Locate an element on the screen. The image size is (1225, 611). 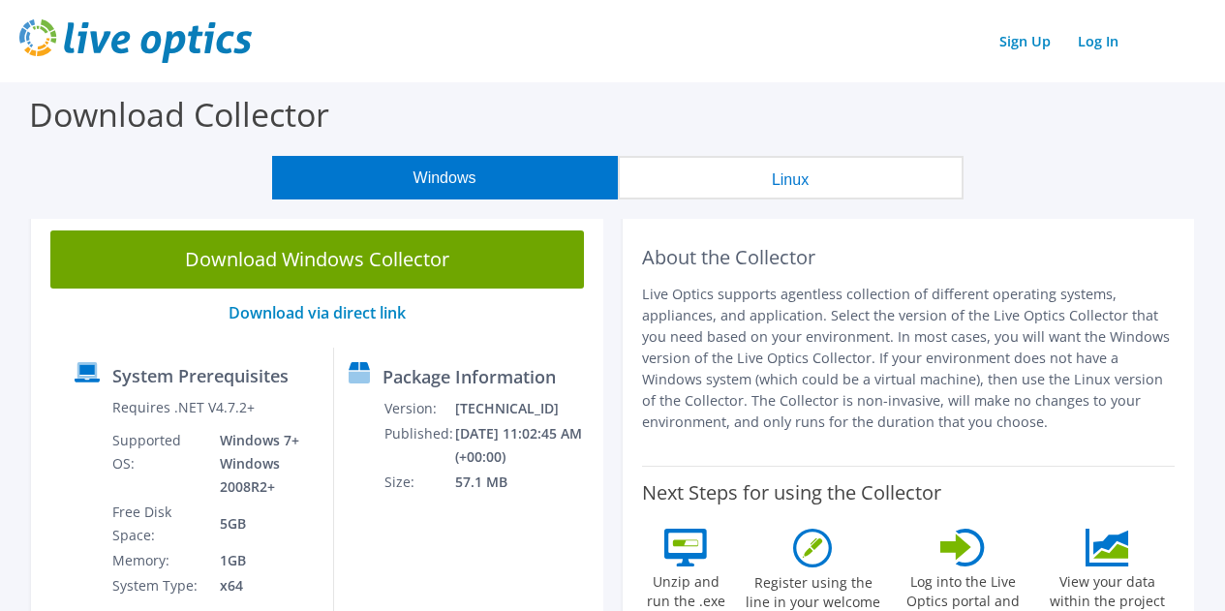
td: Size: is located at coordinates (418, 482).